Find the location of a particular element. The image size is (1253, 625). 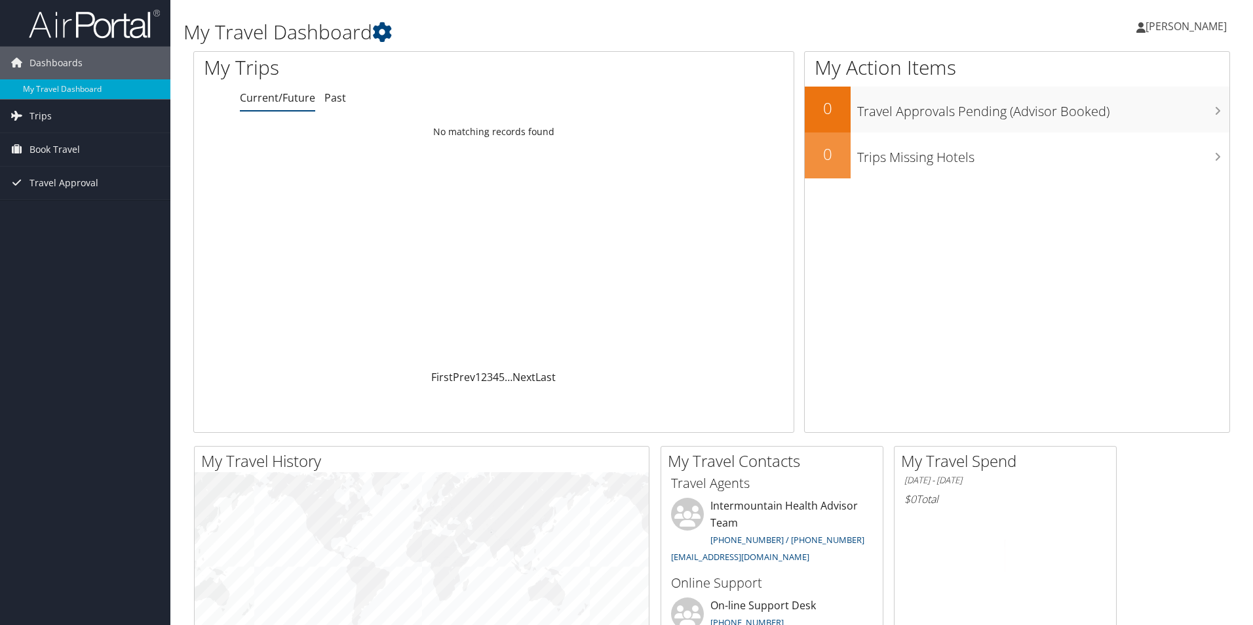

h1: My Trips is located at coordinates (369, 68).